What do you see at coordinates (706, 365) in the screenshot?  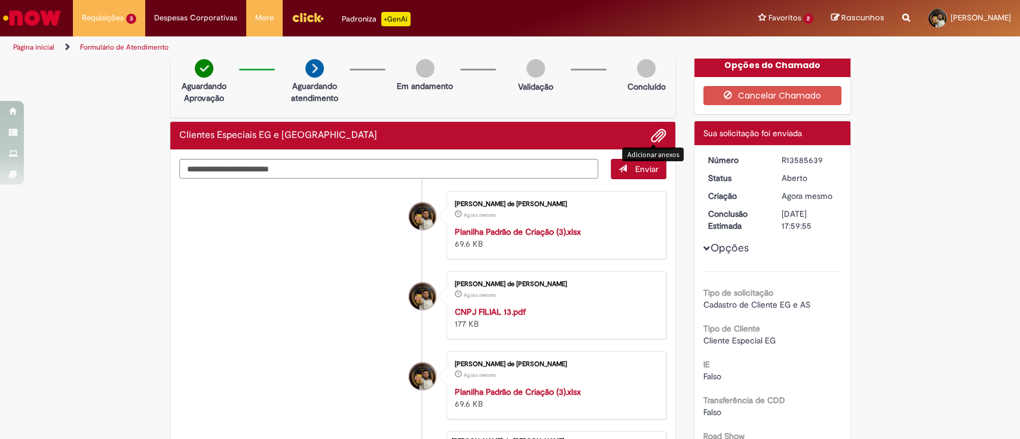 I see `b: IE` at bounding box center [706, 365].